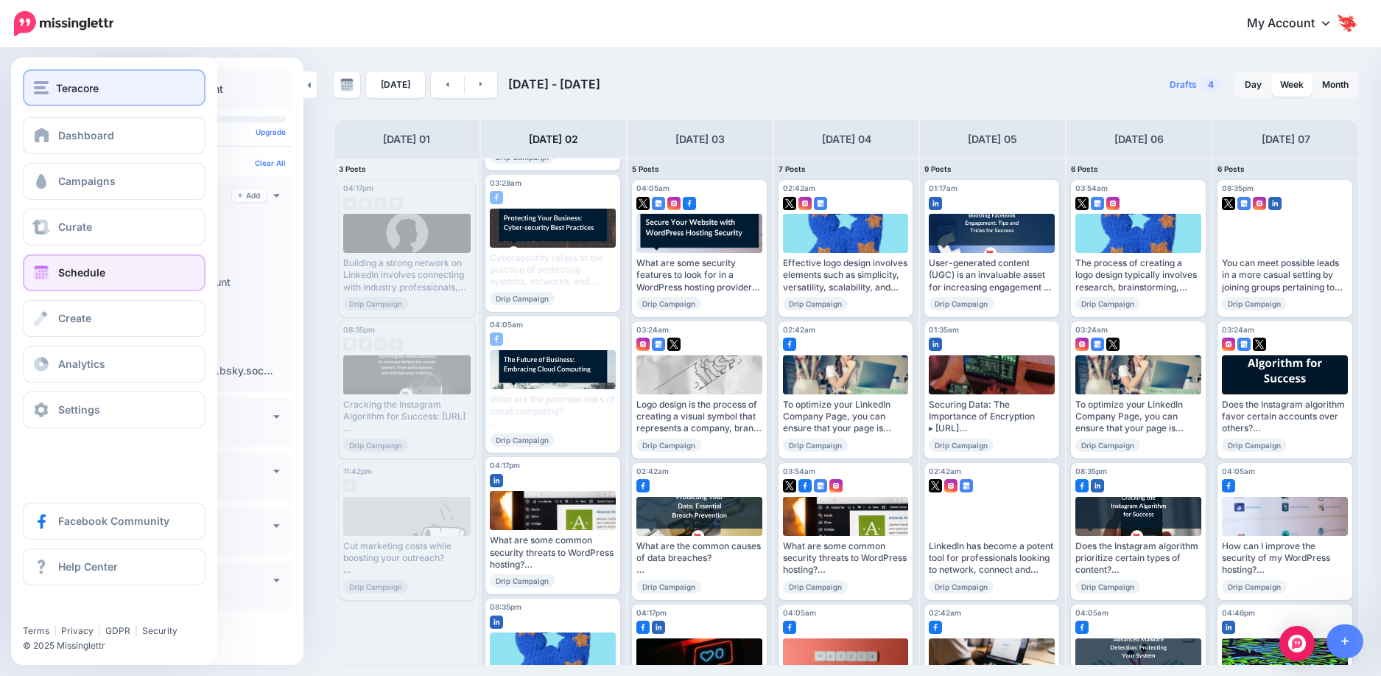 The height and width of the screenshot is (676, 1381). I want to click on span: 04:17pm, so click(358, 188).